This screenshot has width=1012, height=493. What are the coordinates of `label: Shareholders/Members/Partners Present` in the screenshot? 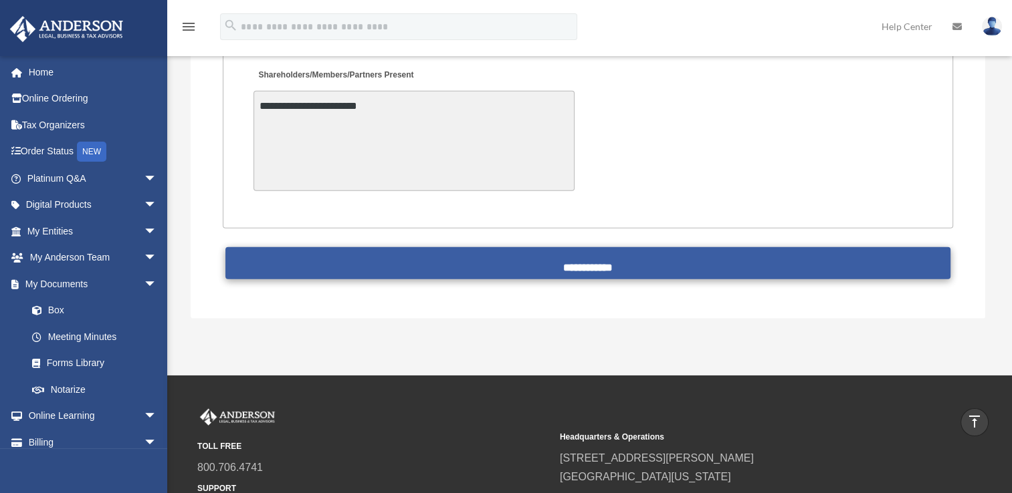 It's located at (335, 76).